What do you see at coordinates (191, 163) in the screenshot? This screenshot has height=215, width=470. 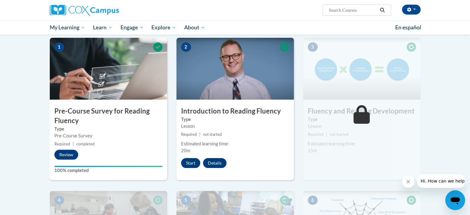 I see `button: Start` at bounding box center [191, 163].